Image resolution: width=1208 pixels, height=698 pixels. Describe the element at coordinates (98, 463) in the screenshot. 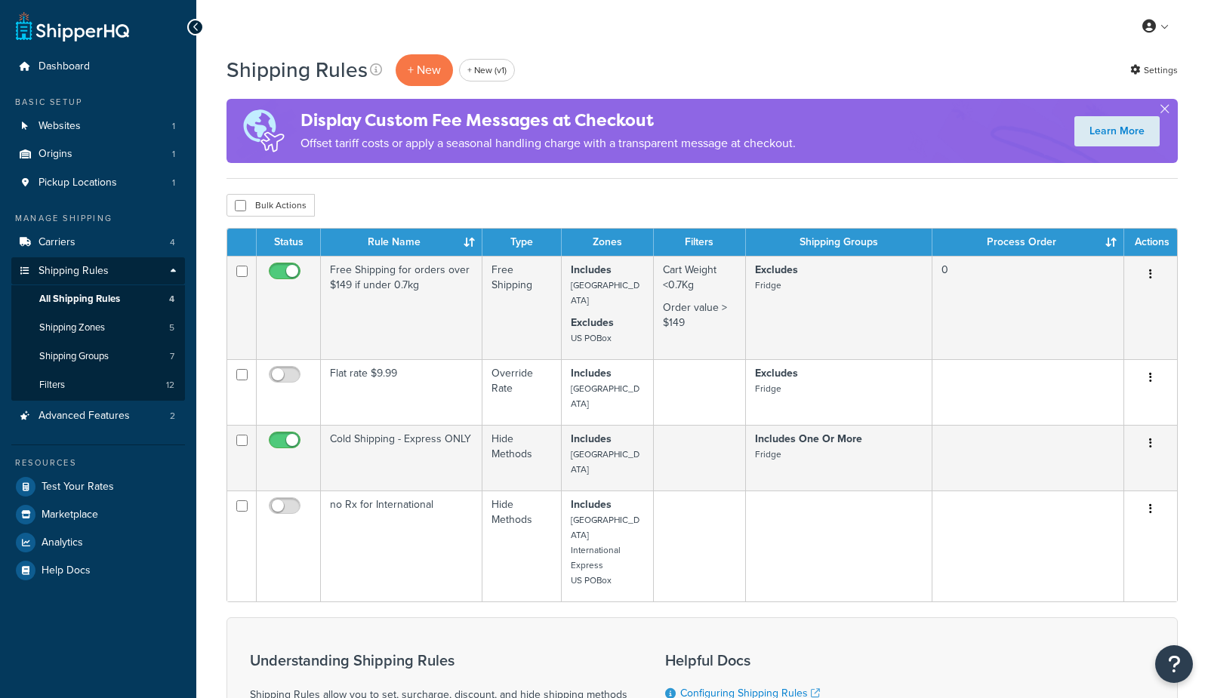

I see `div: Resources` at that location.